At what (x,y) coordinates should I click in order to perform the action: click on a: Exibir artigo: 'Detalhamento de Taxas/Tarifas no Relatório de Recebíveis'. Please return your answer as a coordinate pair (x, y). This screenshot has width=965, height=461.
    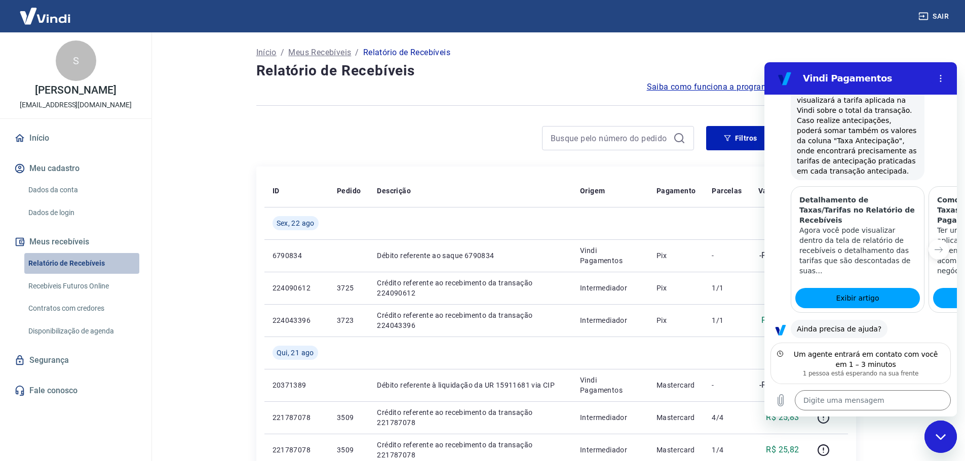
    Looking at the image, I should click on (93, 236).